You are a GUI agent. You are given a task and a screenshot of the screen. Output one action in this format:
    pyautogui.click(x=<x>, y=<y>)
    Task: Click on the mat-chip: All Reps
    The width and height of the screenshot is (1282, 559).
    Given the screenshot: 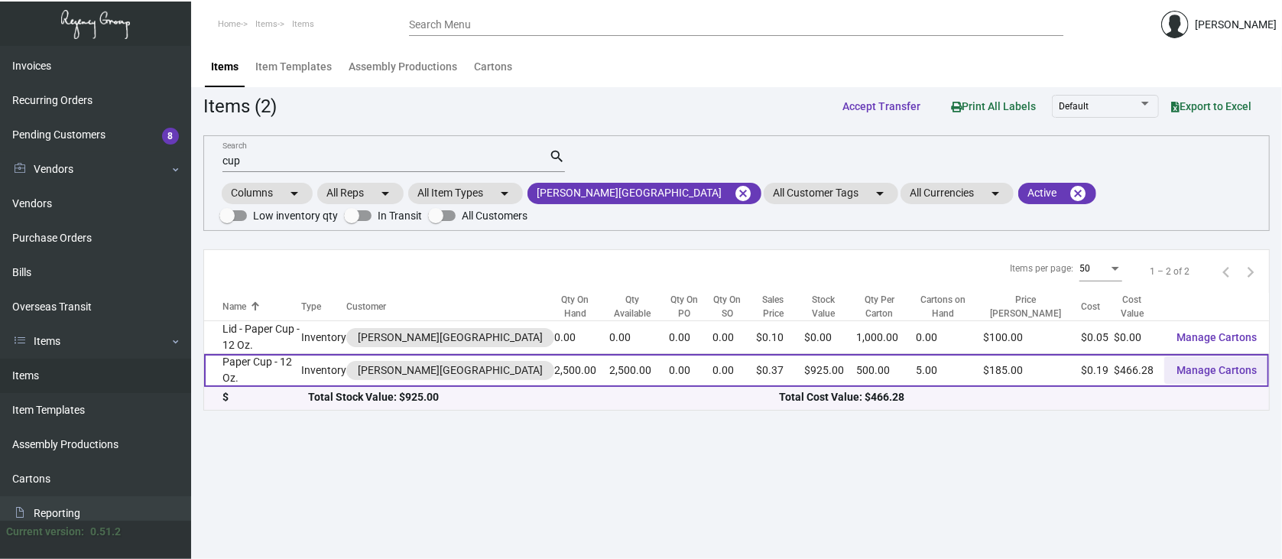 What is the action you would take?
    pyautogui.click(x=360, y=193)
    